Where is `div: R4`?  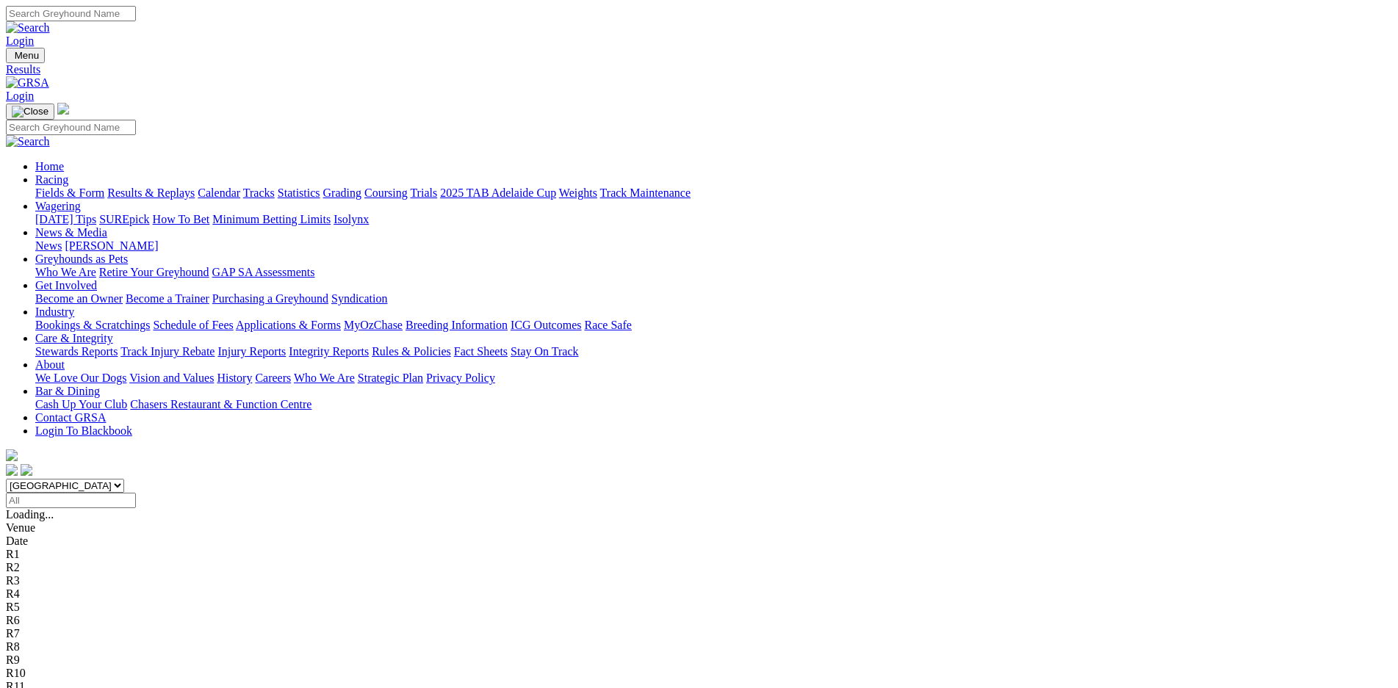 div: R4 is located at coordinates (699, 594).